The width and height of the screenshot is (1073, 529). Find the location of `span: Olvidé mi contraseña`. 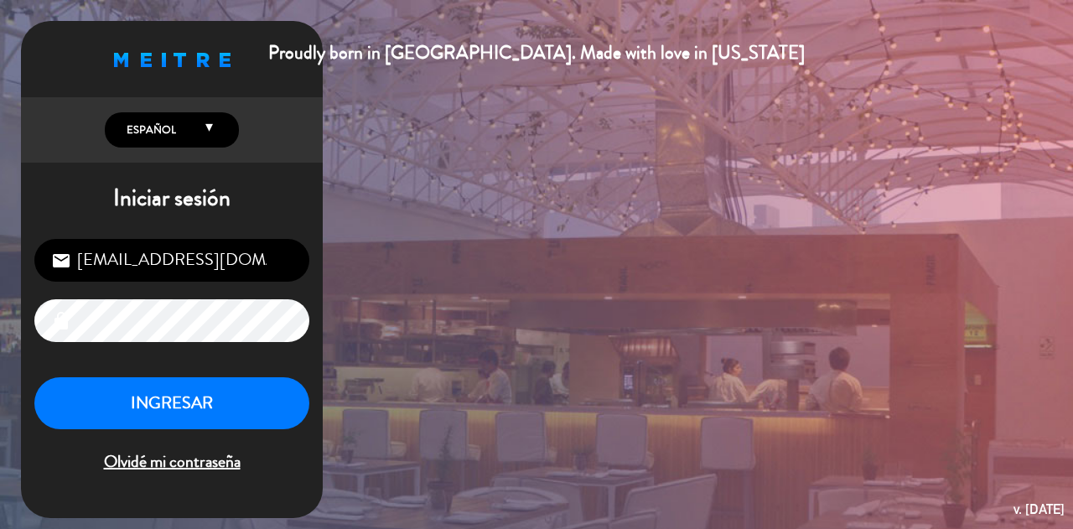

span: Olvidé mi contraseña is located at coordinates (172, 462).